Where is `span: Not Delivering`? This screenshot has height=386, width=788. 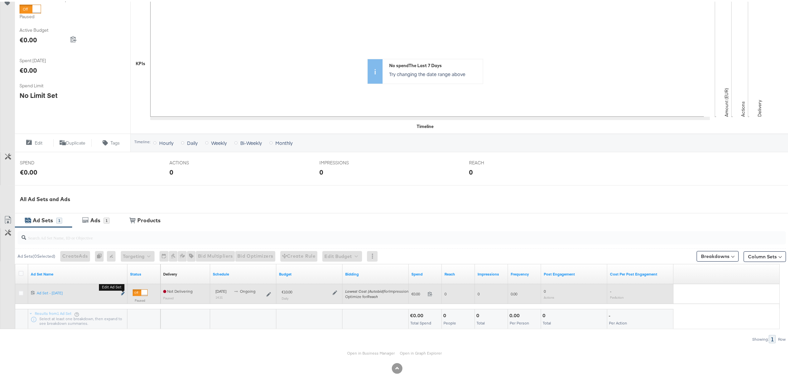 span: Not Delivering is located at coordinates (178, 289).